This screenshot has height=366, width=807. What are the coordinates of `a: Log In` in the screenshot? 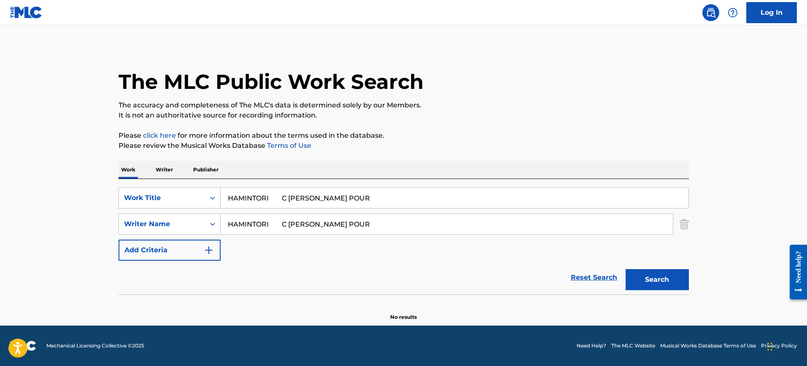 It's located at (771, 13).